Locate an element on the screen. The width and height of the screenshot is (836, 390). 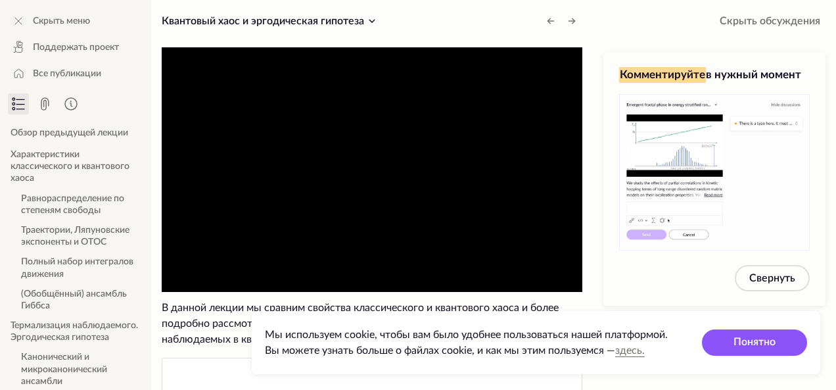
span: Мы используем cookie, чтобы вам было удобнее пользоваться нашей платформой. Вы можете узнать боль... is located at coordinates (466, 342).